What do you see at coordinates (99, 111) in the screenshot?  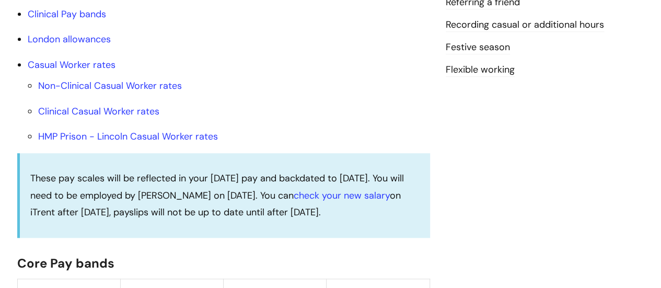 I see `a: Clinical Casual Worker rates` at bounding box center [99, 111].